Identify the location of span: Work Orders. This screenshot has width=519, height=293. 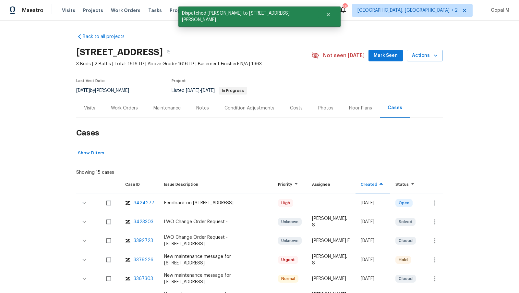
(126, 10).